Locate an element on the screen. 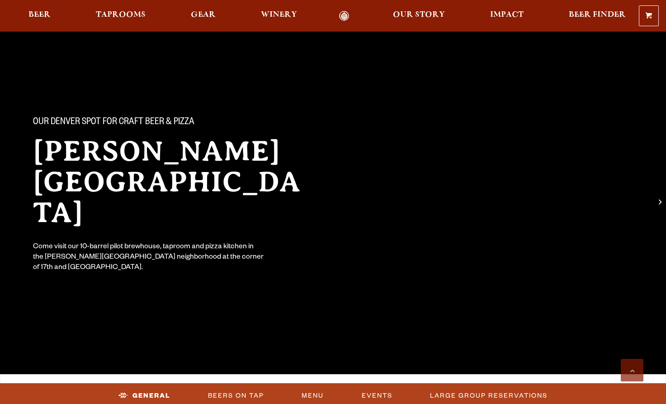 Image resolution: width=666 pixels, height=404 pixels. a: Taprooms is located at coordinates (121, 16).